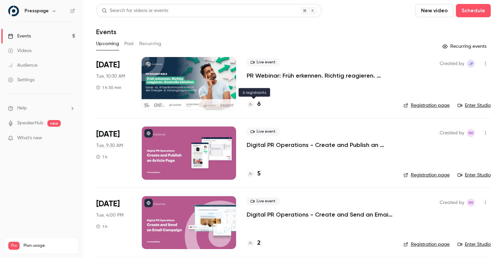 This screenshot has height=258, width=504. What do you see at coordinates (110, 76) in the screenshot?
I see `span: Tue, 10:30 AM` at bounding box center [110, 76].